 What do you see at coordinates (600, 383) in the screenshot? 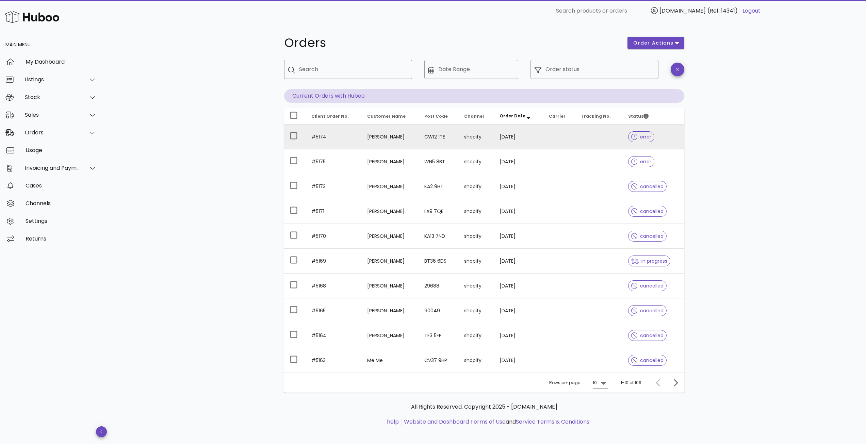
I see `div: 10Rows per page:` at bounding box center [600, 383].